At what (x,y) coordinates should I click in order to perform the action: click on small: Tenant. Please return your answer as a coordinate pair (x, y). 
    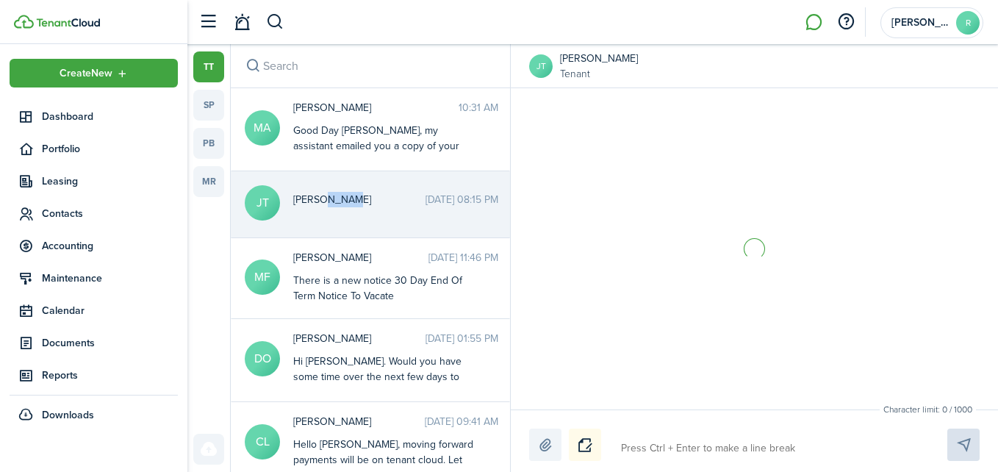
    Looking at the image, I should click on (599, 73).